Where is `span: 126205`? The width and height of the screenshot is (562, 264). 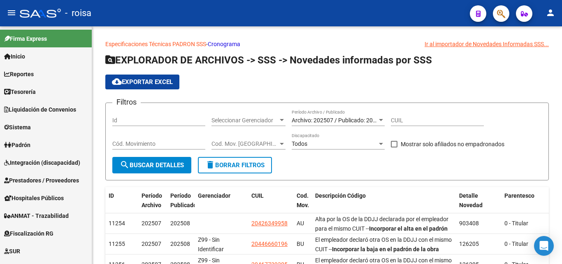 span: 126205 is located at coordinates (469, 243).